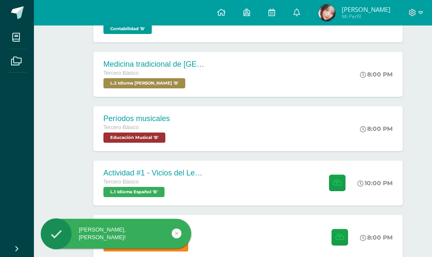 This screenshot has width=432, height=257. Describe the element at coordinates (366, 16) in the screenshot. I see `span: Mi Perfil` at that location.